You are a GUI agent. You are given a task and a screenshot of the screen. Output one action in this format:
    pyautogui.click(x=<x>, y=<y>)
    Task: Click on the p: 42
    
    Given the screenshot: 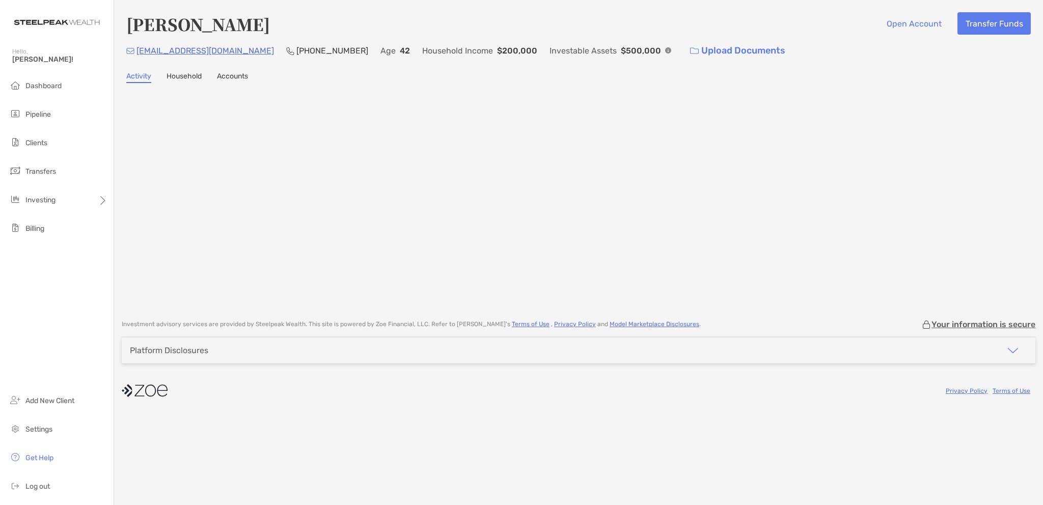 What is the action you would take?
    pyautogui.click(x=405, y=50)
    